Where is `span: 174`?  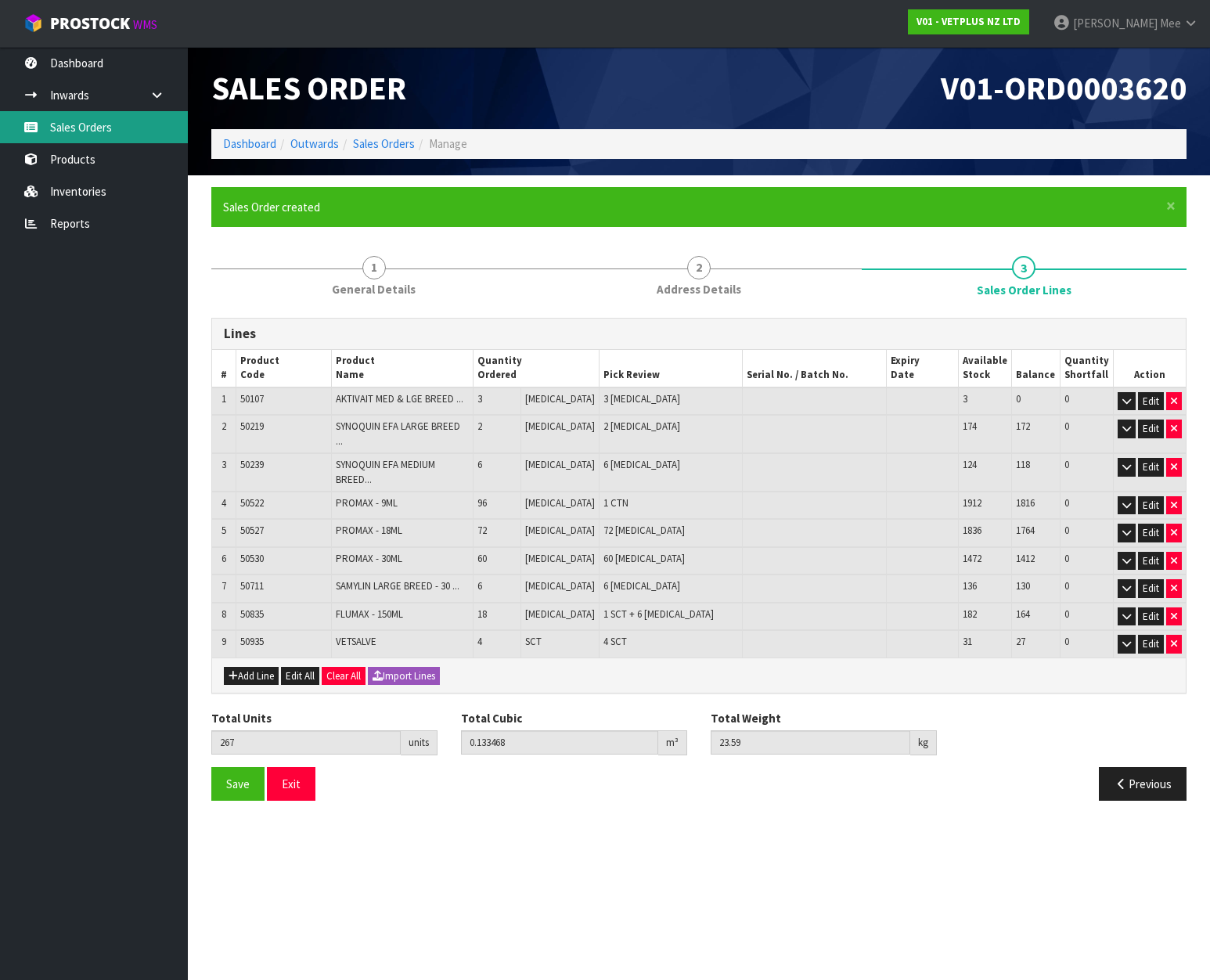
span: 174 is located at coordinates (970, 426).